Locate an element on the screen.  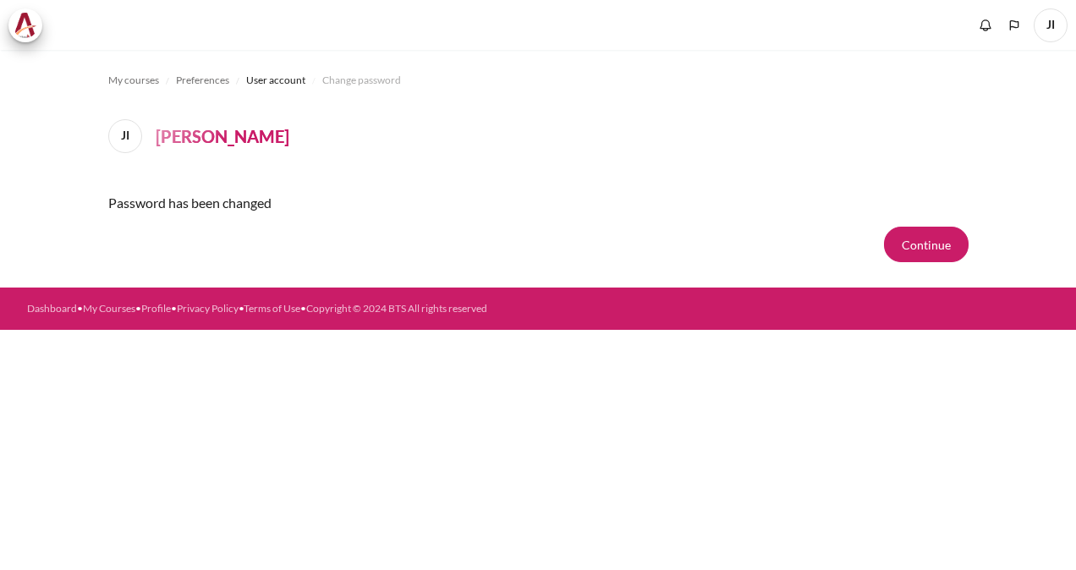
a: User menu is located at coordinates (1051, 25).